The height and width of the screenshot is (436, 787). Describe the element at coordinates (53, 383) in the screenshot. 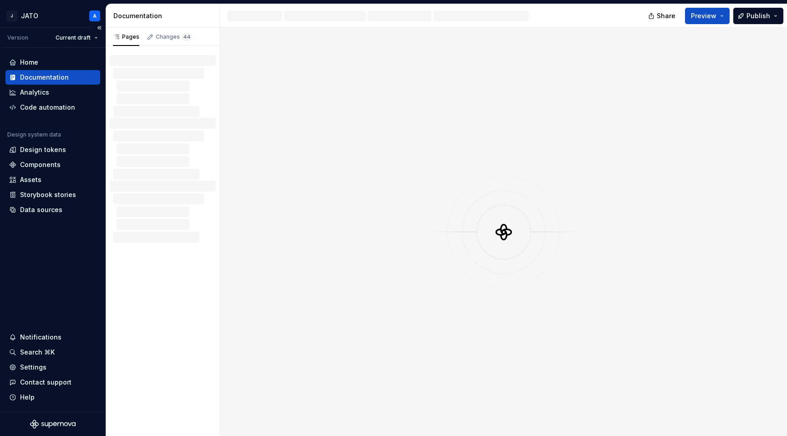

I see `button: Contact support` at that location.